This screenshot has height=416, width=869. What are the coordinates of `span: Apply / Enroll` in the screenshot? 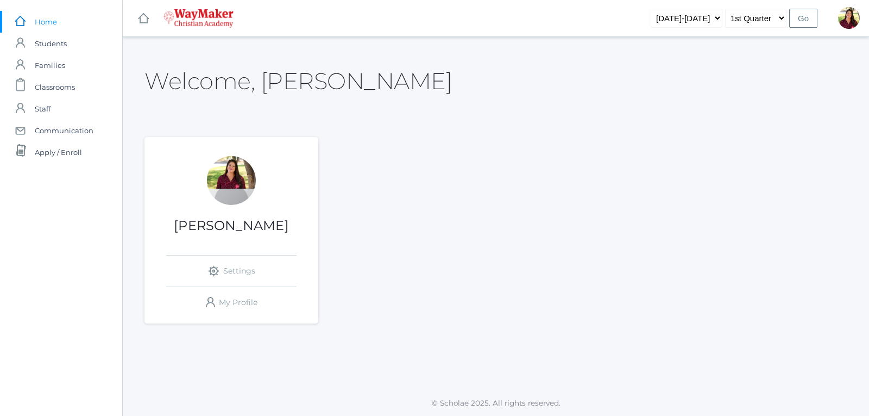 It's located at (58, 152).